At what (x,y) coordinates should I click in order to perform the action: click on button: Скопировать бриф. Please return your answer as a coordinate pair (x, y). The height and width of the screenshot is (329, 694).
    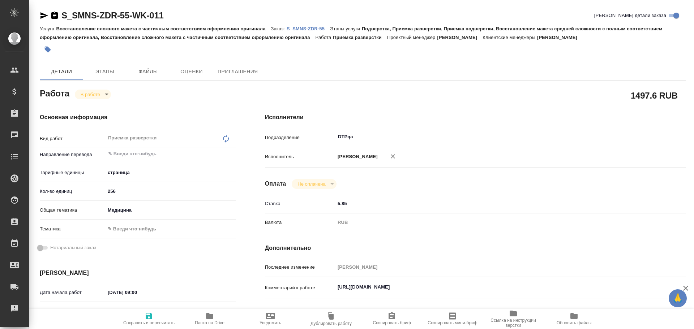
    Looking at the image, I should click on (392, 319).